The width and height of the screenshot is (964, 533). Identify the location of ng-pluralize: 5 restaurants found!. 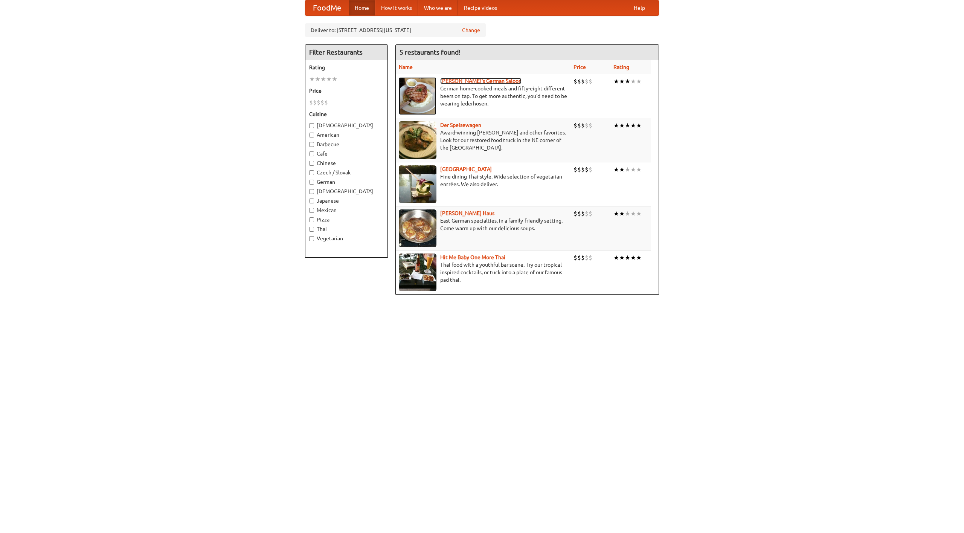
(430, 52).